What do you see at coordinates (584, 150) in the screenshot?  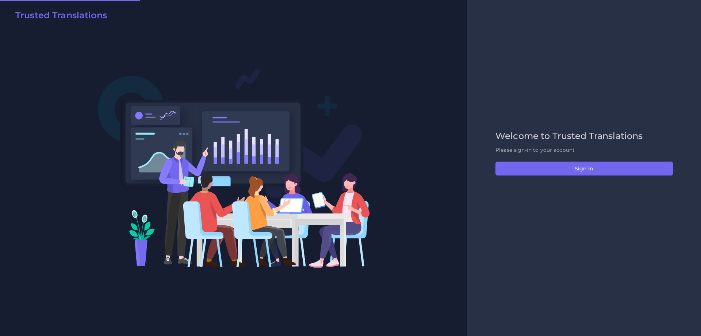 I see `p: Please sign-in to your account` at bounding box center [584, 150].